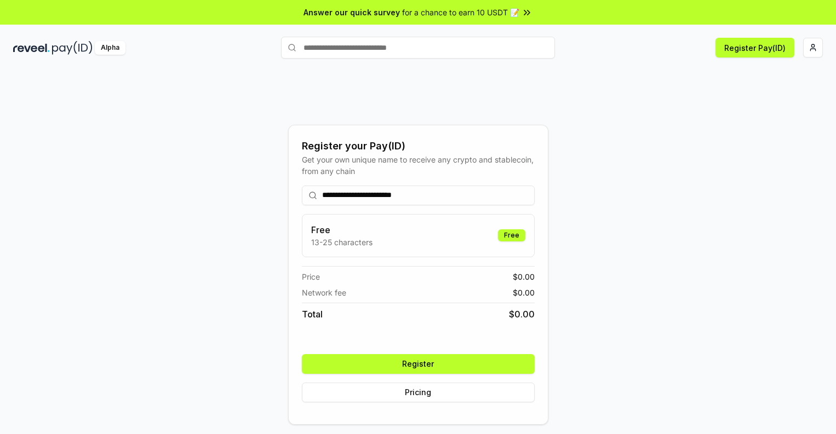 Image resolution: width=836 pixels, height=434 pixels. I want to click on div: Register your Pay(ID), so click(418, 146).